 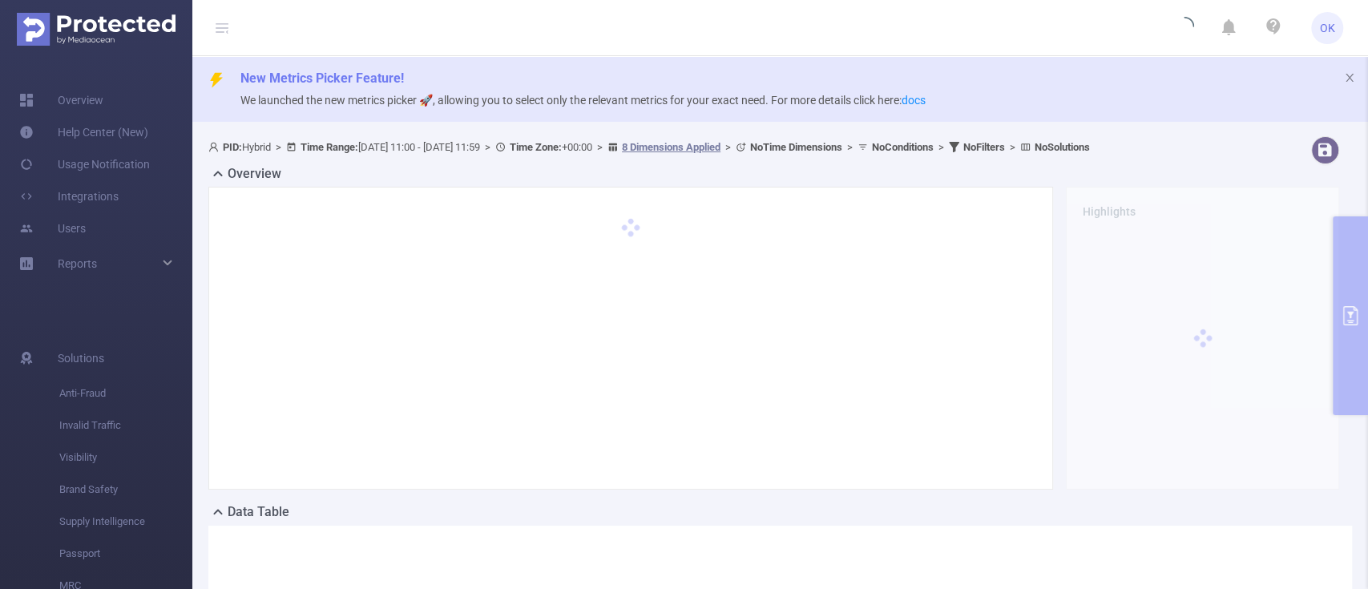 What do you see at coordinates (796, 147) in the screenshot?
I see `b: No Time Dimensions` at bounding box center [796, 147].